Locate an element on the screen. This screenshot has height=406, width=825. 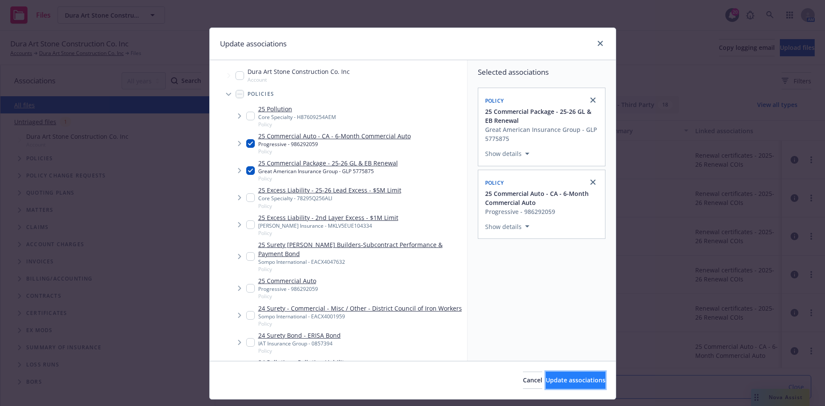
a: 24 Surety - Commercial - Misc / Other - District Council of Iron Workers is located at coordinates (360, 308).